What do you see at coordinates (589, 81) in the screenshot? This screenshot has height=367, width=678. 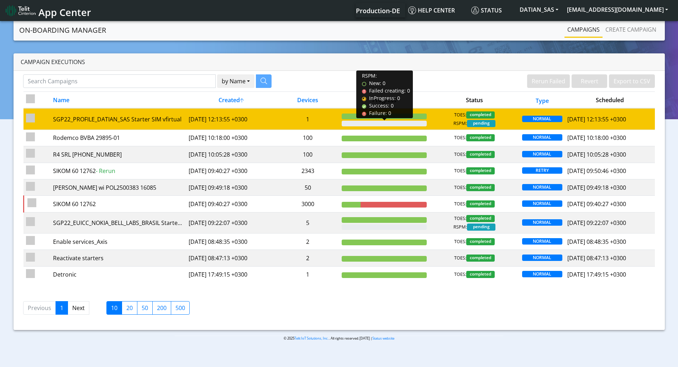 I see `button: Revert` at bounding box center [589, 81].